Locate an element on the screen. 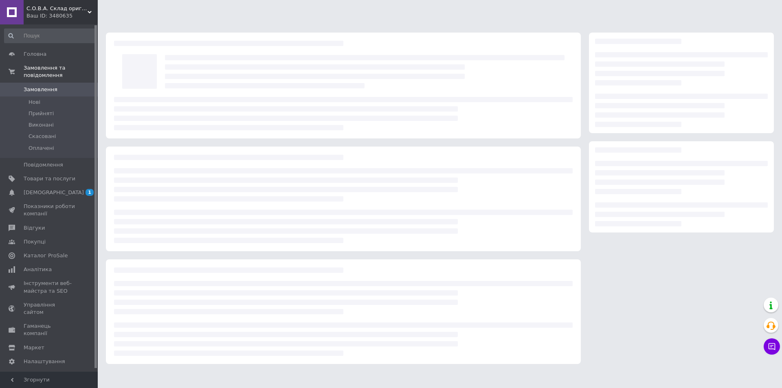 The image size is (782, 388). span: 1 is located at coordinates (90, 192).